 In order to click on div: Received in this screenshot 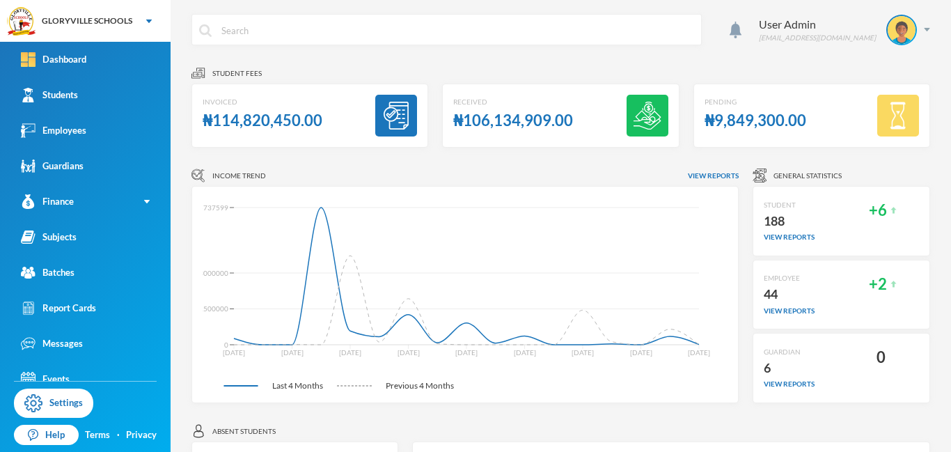, I will do `click(513, 102)`.